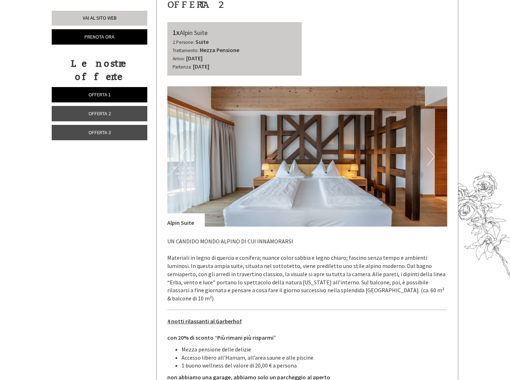  What do you see at coordinates (431, 157) in the screenshot?
I see `button: Next` at bounding box center [431, 157].